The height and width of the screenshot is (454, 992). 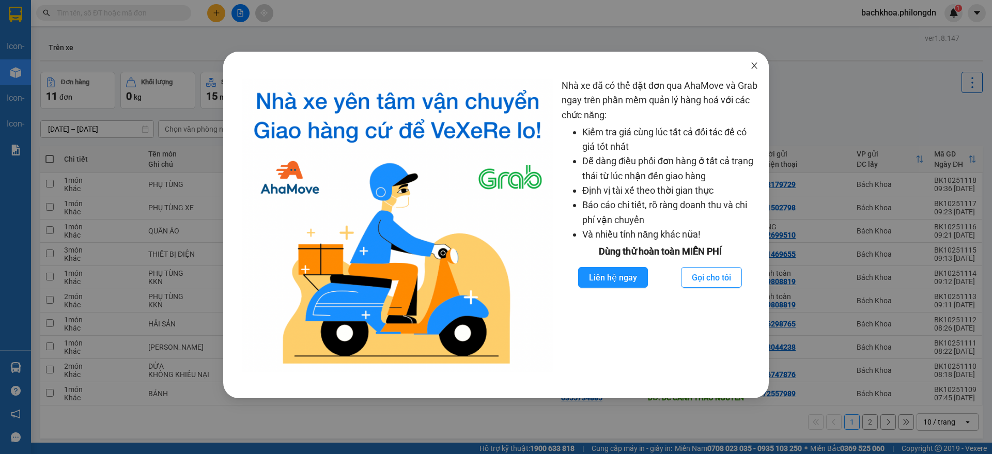 What do you see at coordinates (613, 277) in the screenshot?
I see `button: Liên hệ ngay` at bounding box center [613, 277].